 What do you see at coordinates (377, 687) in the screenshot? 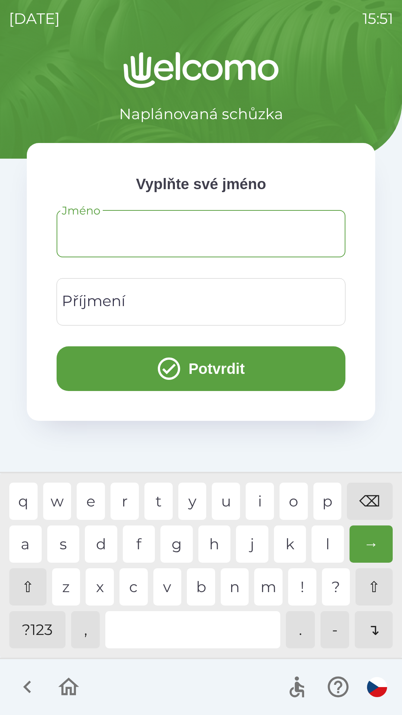
I see `img: cs flag` at bounding box center [377, 687].